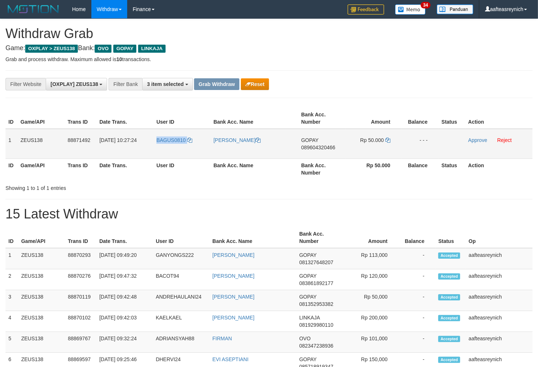 Image resolution: width=538 pixels, height=367 pixels. I want to click on td: 4, so click(12, 321).